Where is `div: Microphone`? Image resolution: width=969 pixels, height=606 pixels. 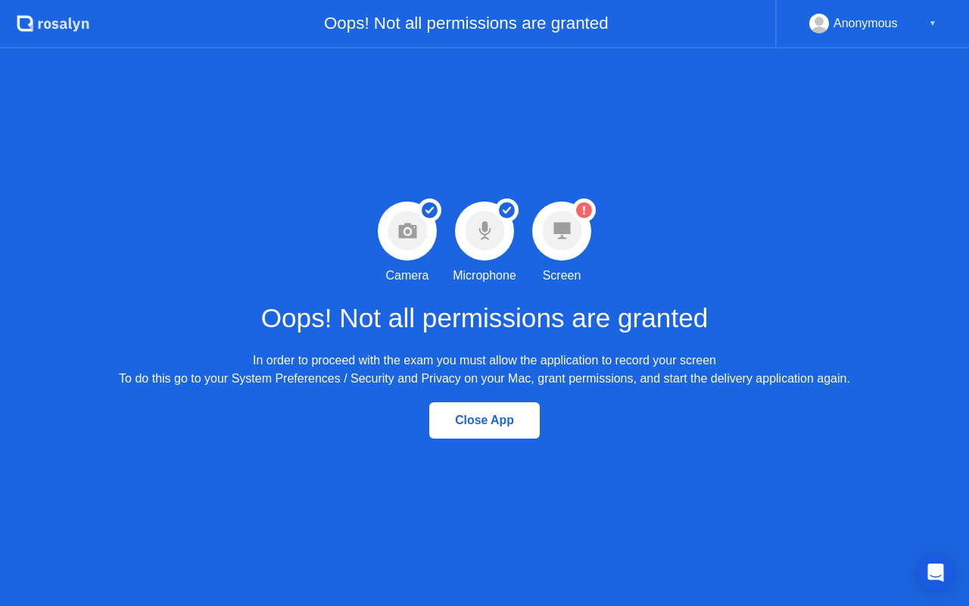 div: Microphone is located at coordinates (485, 276).